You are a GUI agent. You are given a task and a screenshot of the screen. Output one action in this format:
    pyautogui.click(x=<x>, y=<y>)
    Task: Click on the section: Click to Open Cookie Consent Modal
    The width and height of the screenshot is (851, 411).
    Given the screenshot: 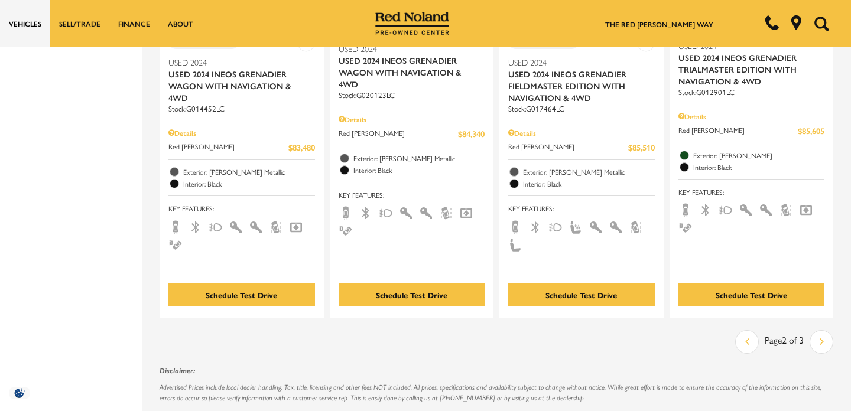 What is the action you would take?
    pyautogui.click(x=20, y=393)
    